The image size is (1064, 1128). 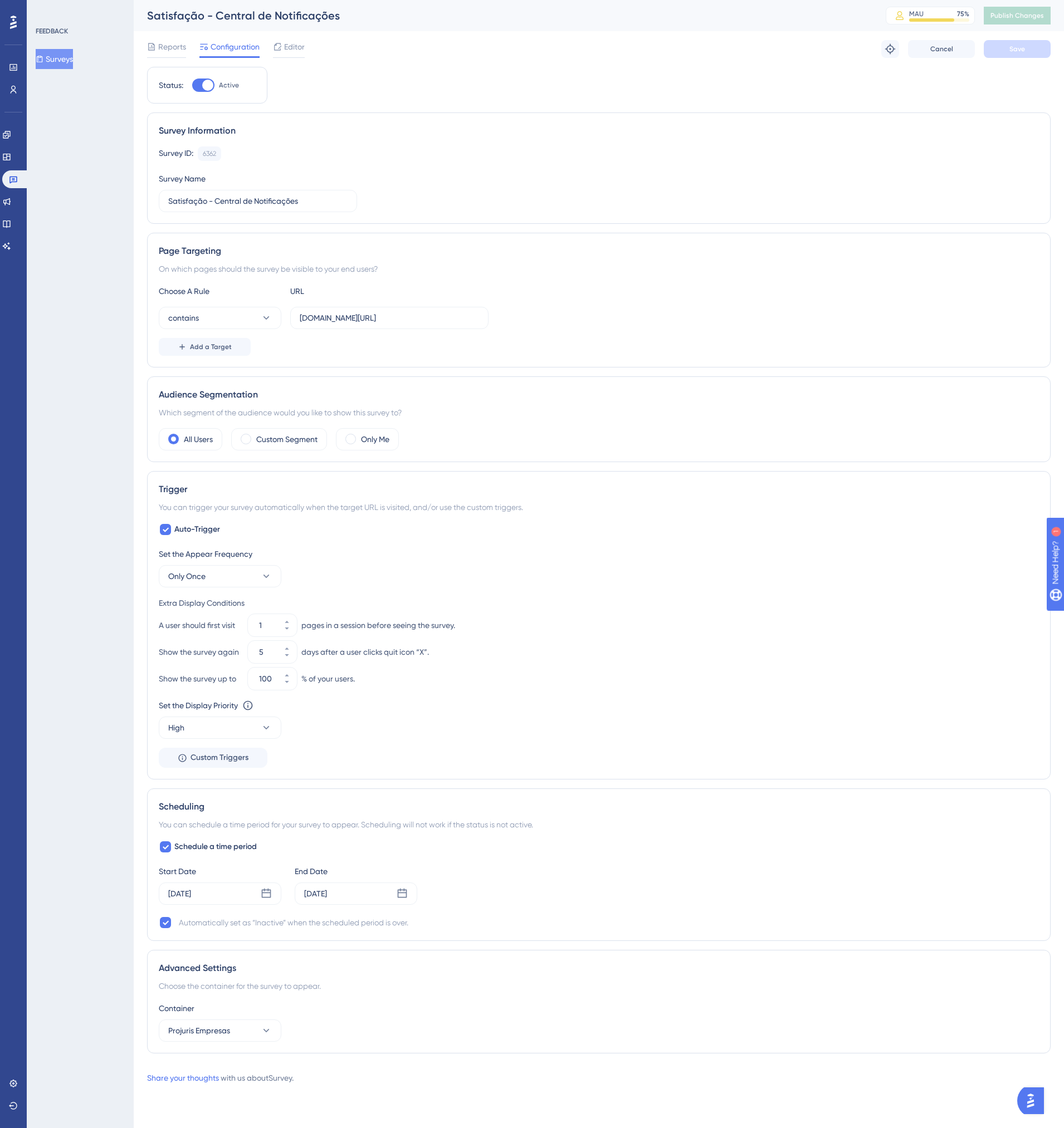 What do you see at coordinates (941, 49) in the screenshot?
I see `span: Cancel` at bounding box center [941, 49].